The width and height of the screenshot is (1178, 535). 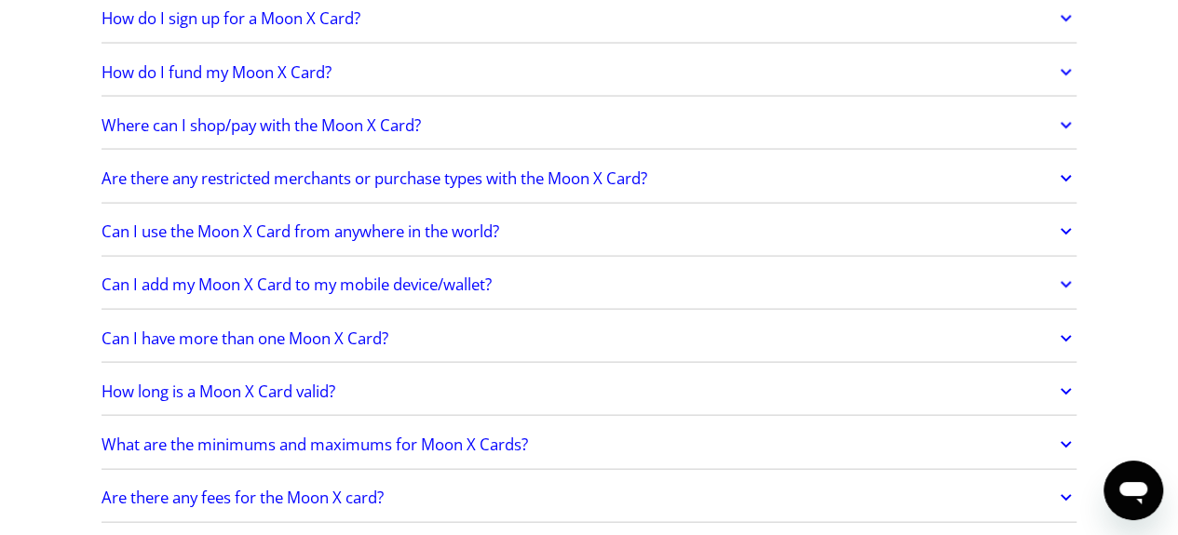 What do you see at coordinates (245, 339) in the screenshot?
I see `h2: Can I have more than one Moon X Card?` at bounding box center [245, 339].